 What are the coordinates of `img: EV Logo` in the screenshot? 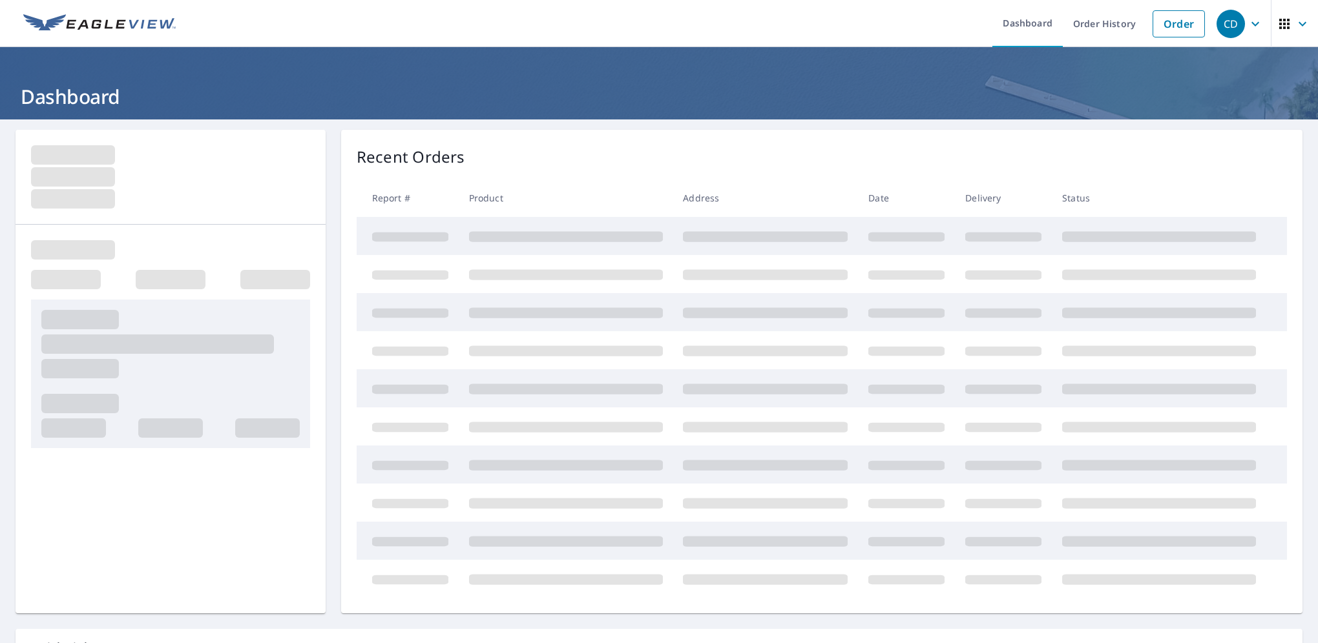 It's located at (99, 24).